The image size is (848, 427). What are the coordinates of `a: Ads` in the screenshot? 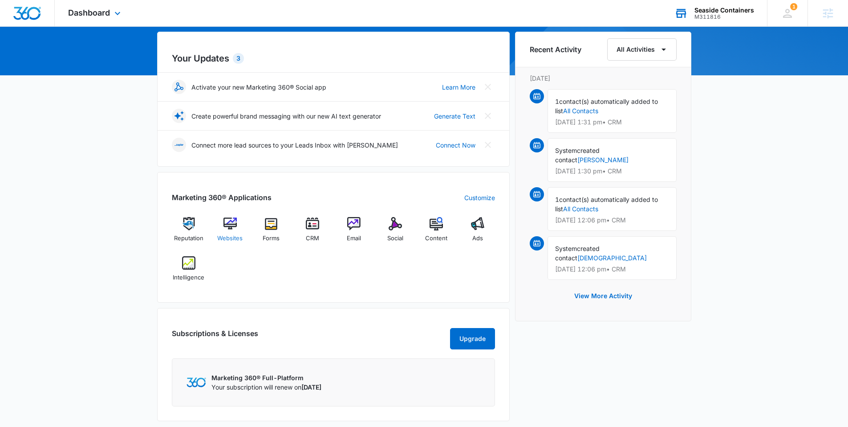 It's located at (478, 233).